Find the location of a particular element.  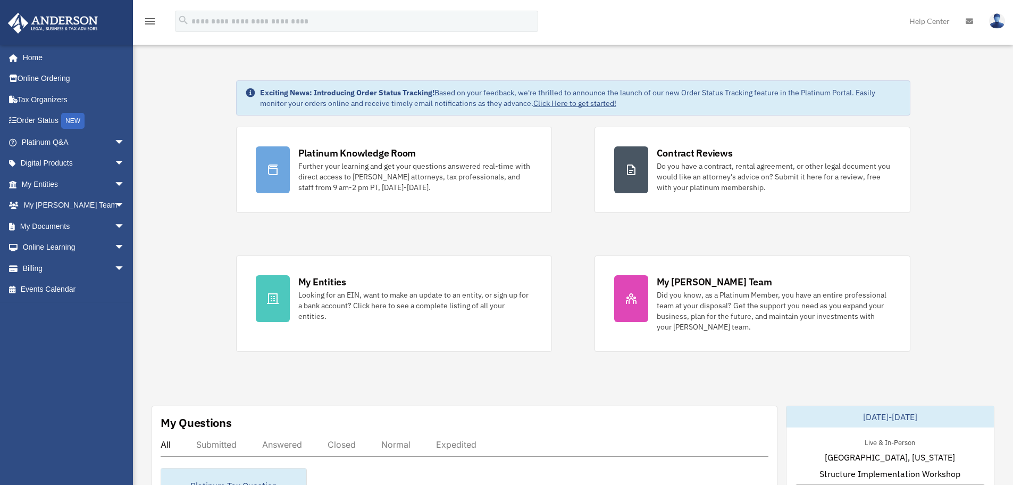

a: Platinum Q&Aarrow_drop_down is located at coordinates (74, 142).